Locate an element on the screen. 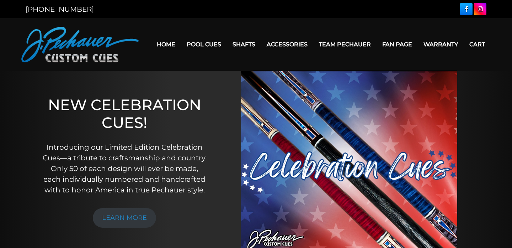 The image size is (512, 248). h1: NEW CELEBRATION CUES! is located at coordinates (124, 113).